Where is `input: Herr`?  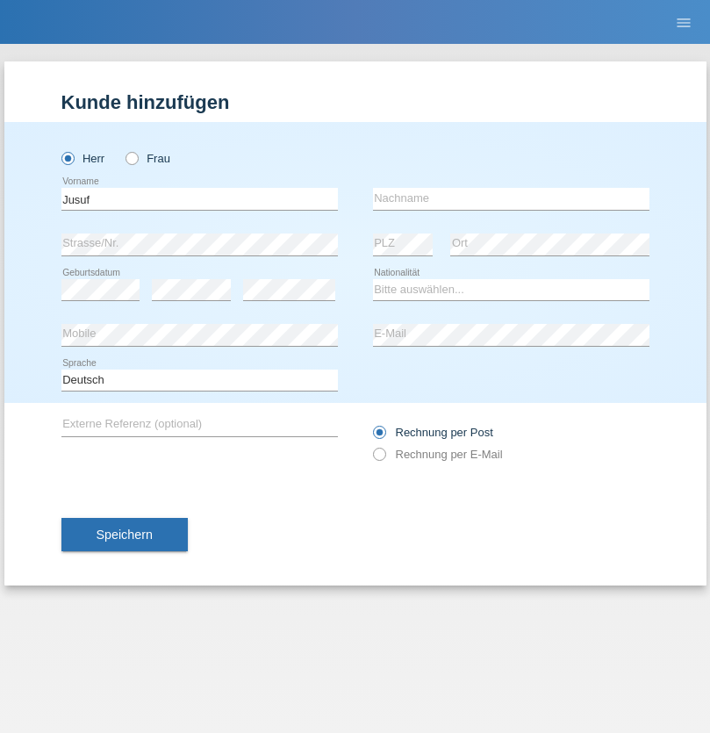 input: Herr is located at coordinates (67, 157).